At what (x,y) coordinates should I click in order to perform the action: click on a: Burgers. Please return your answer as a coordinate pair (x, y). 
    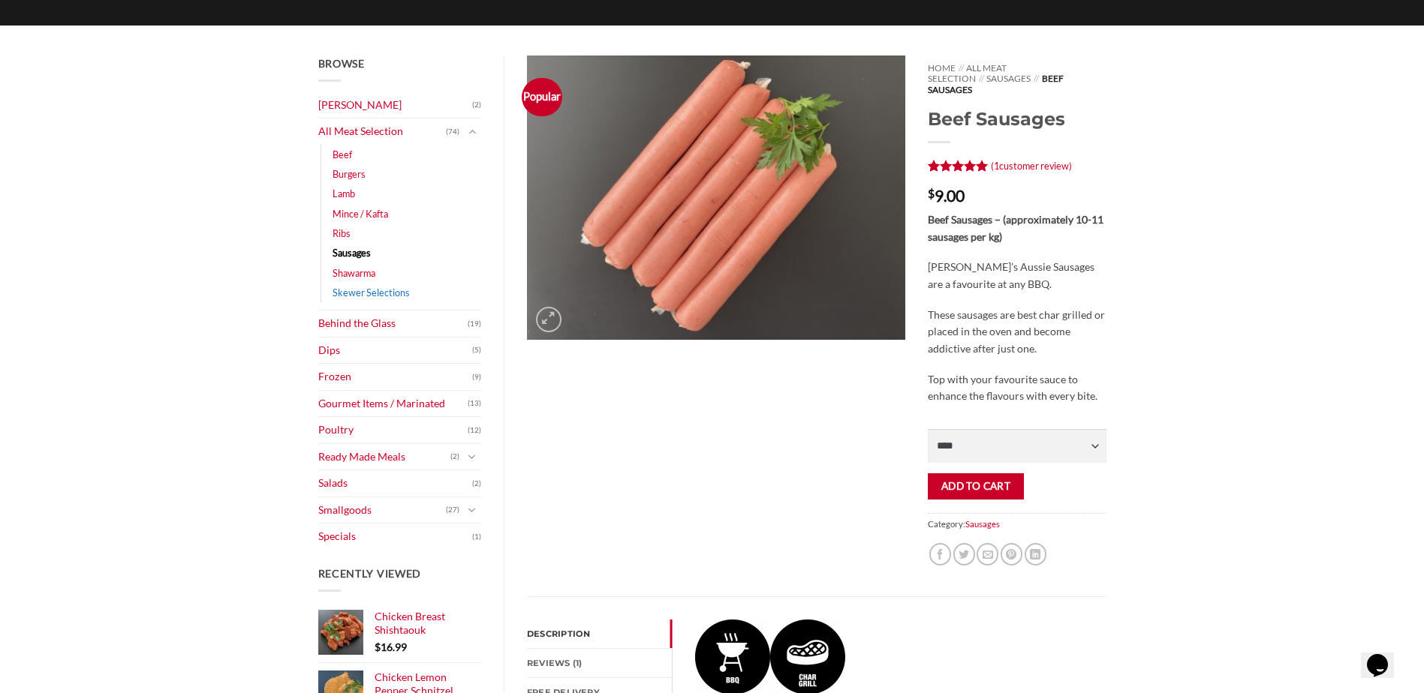
    Looking at the image, I should click on (349, 174).